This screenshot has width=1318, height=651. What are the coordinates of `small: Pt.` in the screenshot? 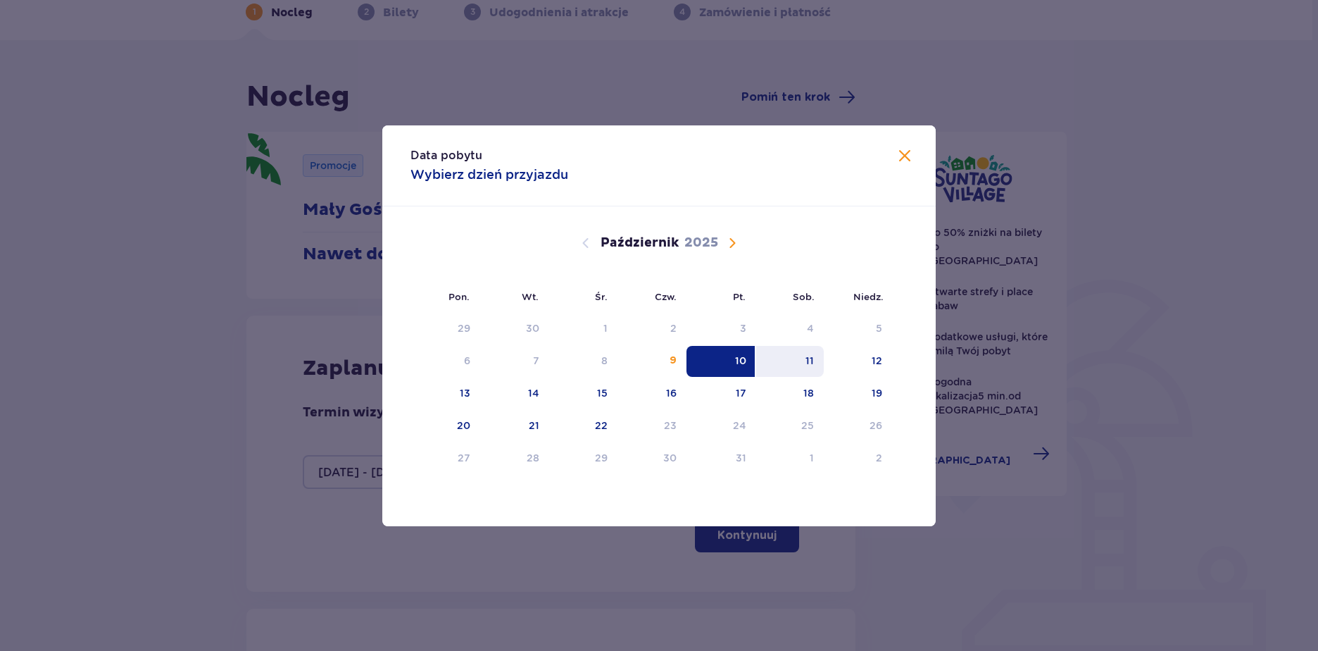 It's located at (739, 296).